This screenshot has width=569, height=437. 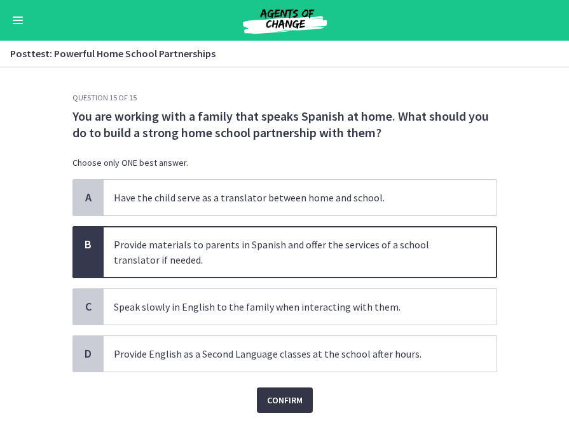 What do you see at coordinates (88, 198) in the screenshot?
I see `span: A` at bounding box center [88, 198].